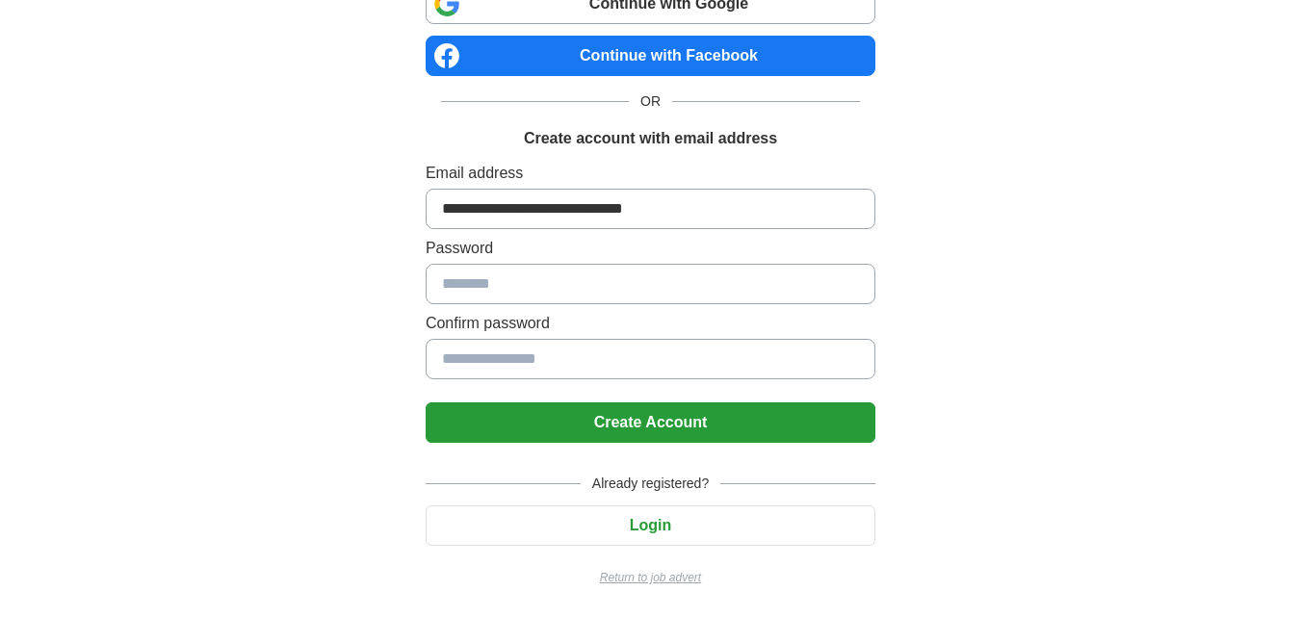 The width and height of the screenshot is (1301, 617). Describe the element at coordinates (650, 483) in the screenshot. I see `span: Already registered?` at that location.